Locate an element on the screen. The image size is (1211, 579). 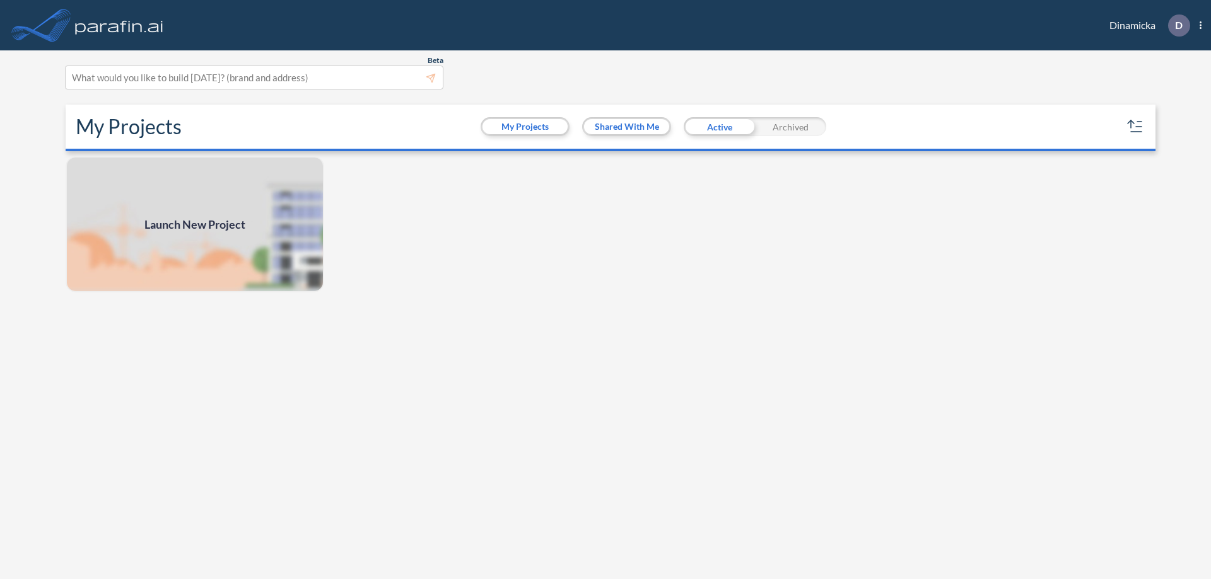
h2: My Projects is located at coordinates (129, 127).